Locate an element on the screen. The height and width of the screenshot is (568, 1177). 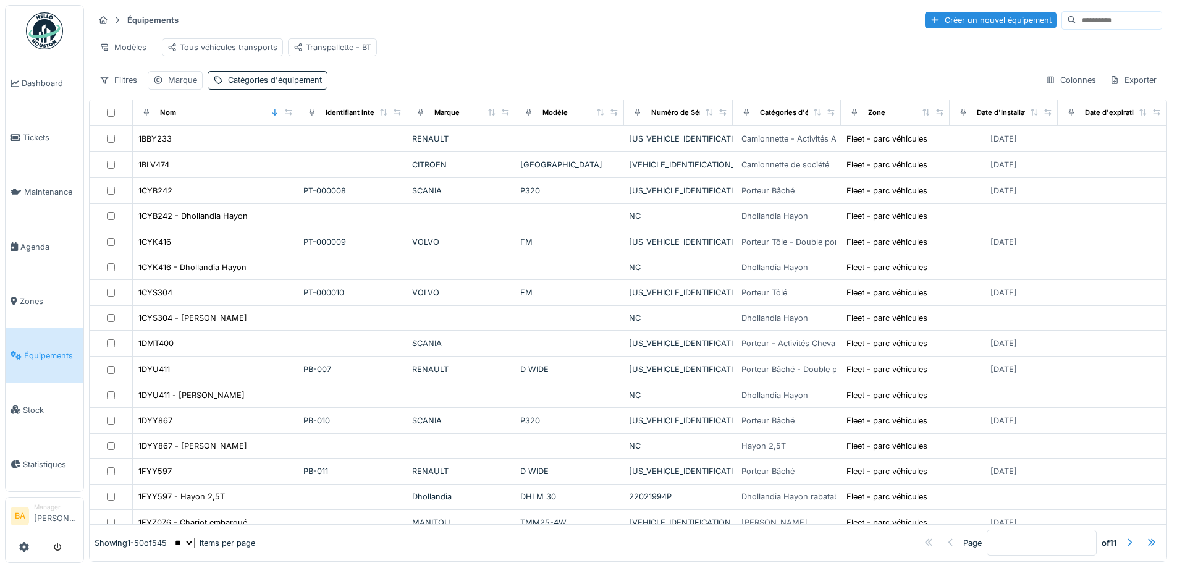
div: Zone is located at coordinates (877, 112).